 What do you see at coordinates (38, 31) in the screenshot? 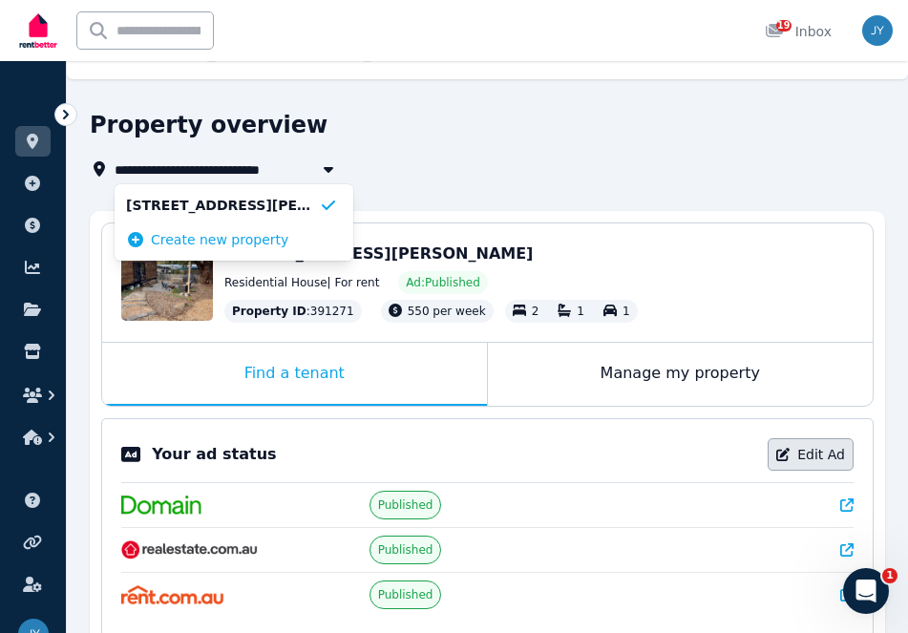
I see `img: RentBetter` at bounding box center [38, 31].